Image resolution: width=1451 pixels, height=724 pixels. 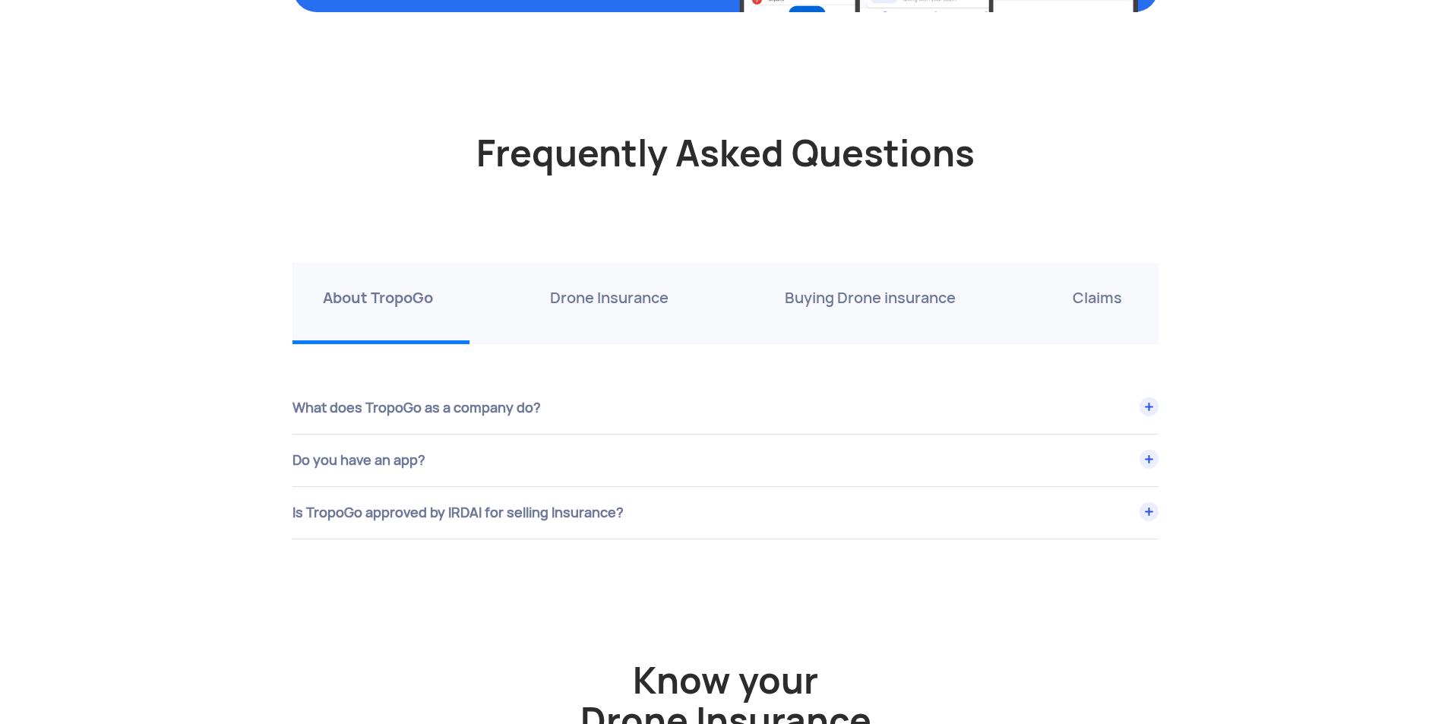 What do you see at coordinates (378, 298) in the screenshot?
I see `p: About TropoGo` at bounding box center [378, 298].